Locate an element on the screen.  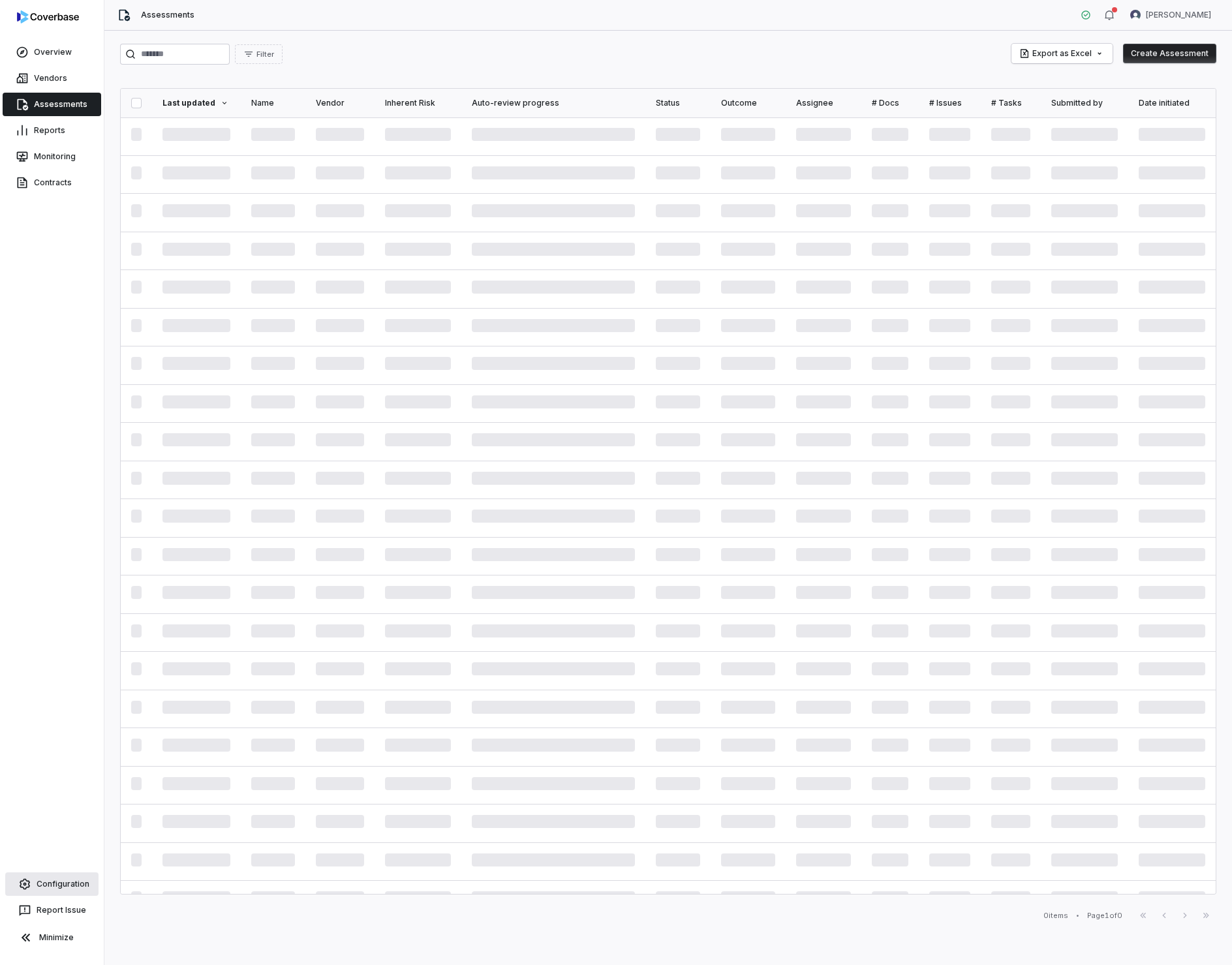
a: Overview is located at coordinates (51, 52).